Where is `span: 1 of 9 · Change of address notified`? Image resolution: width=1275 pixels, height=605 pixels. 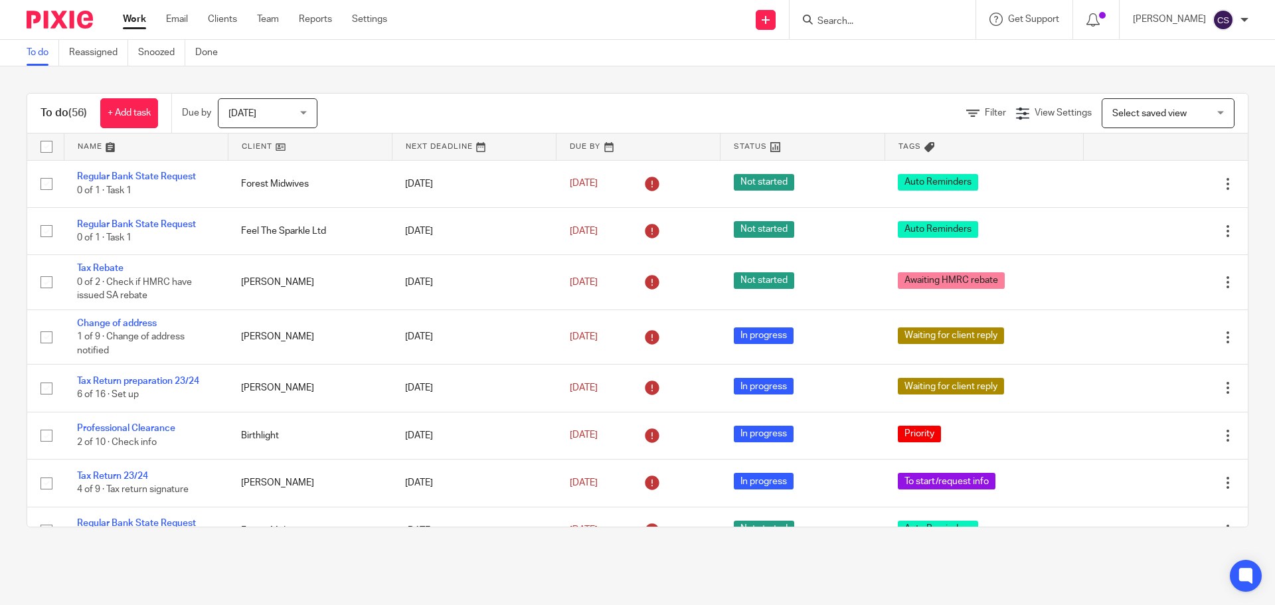
span: 1 of 9 · Change of address notified is located at coordinates (131, 343).